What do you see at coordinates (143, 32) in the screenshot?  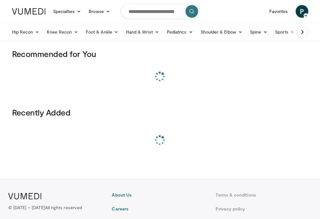 I see `a: Hand & Wrist` at bounding box center [143, 32].